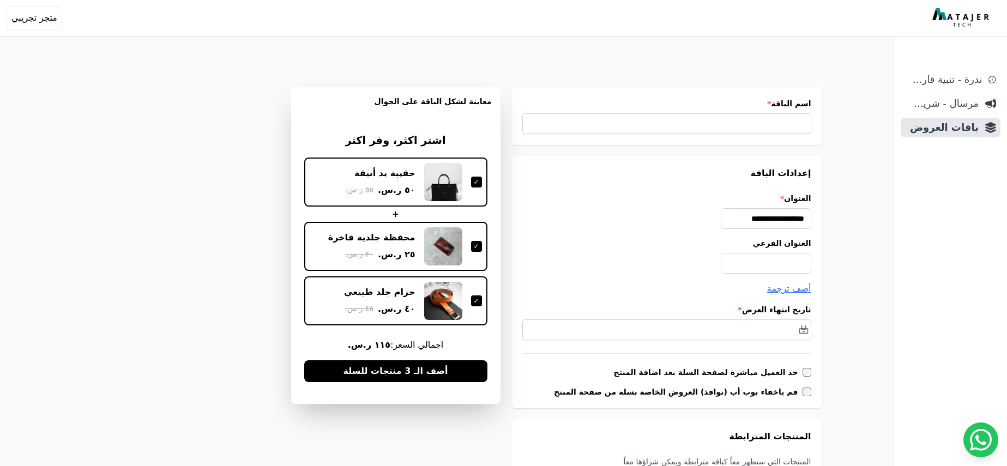  What do you see at coordinates (942, 104) in the screenshot?
I see `span: مرسال - شريط دعاية` at bounding box center [942, 104].